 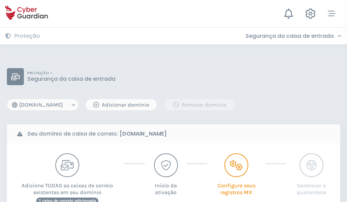 I want to click on button: Adicionar domínio, so click(x=121, y=105).